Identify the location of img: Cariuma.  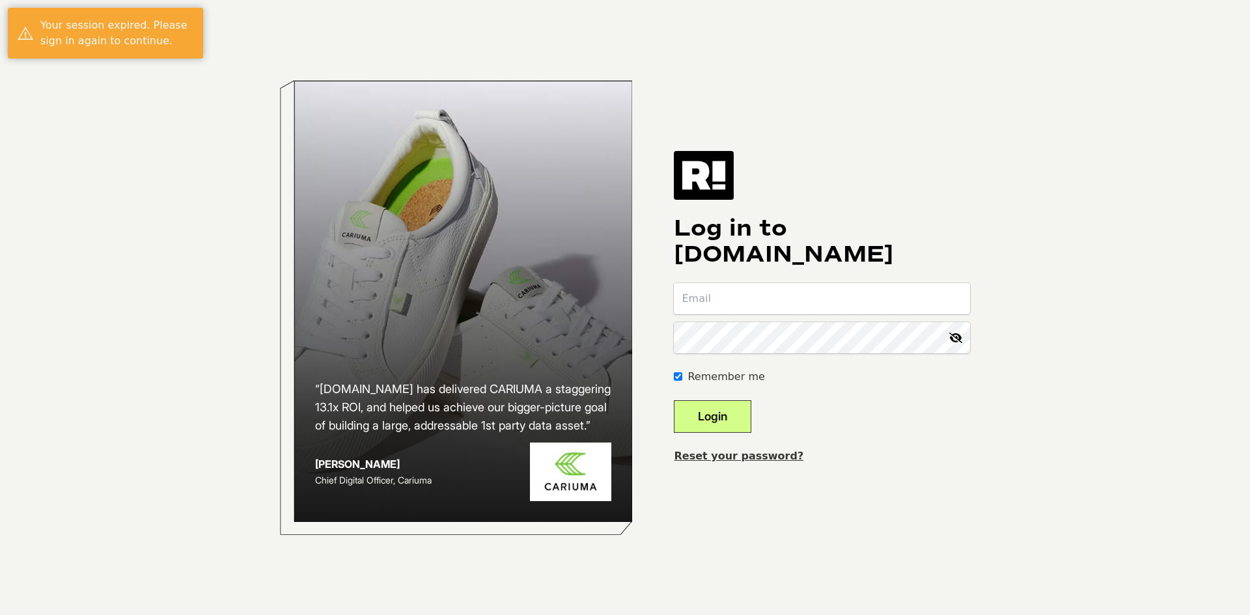
(570, 472).